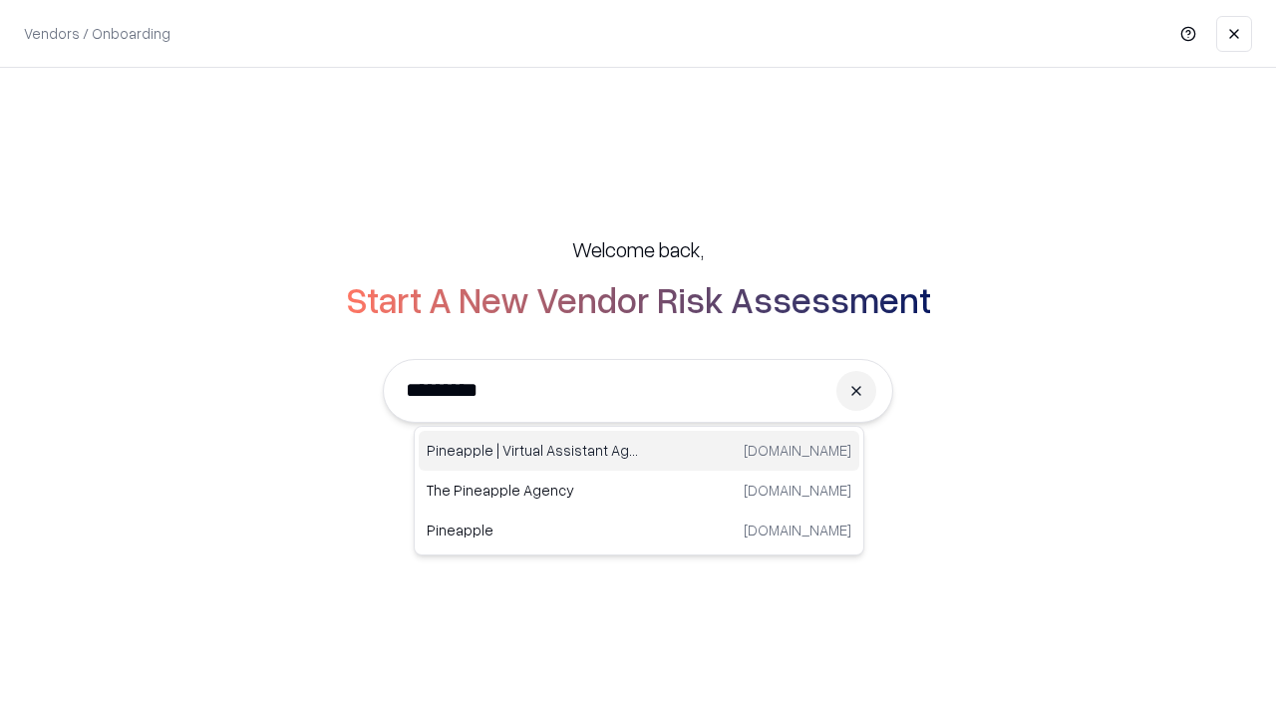 Image resolution: width=1276 pixels, height=718 pixels. I want to click on p: The Pineapple Agency, so click(532, 490).